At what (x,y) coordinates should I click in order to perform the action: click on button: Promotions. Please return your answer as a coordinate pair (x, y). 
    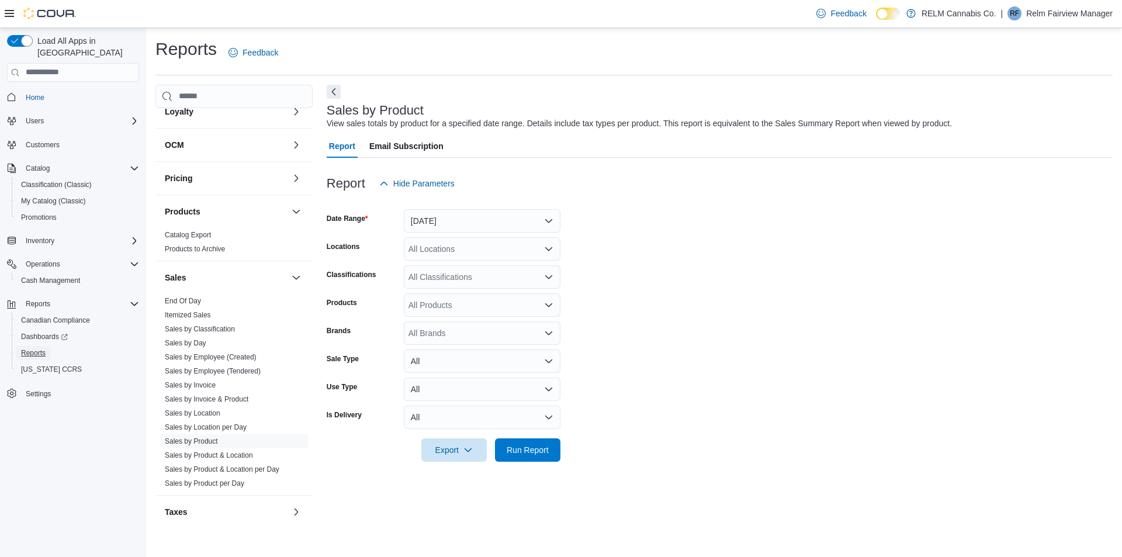
    Looking at the image, I should click on (78, 217).